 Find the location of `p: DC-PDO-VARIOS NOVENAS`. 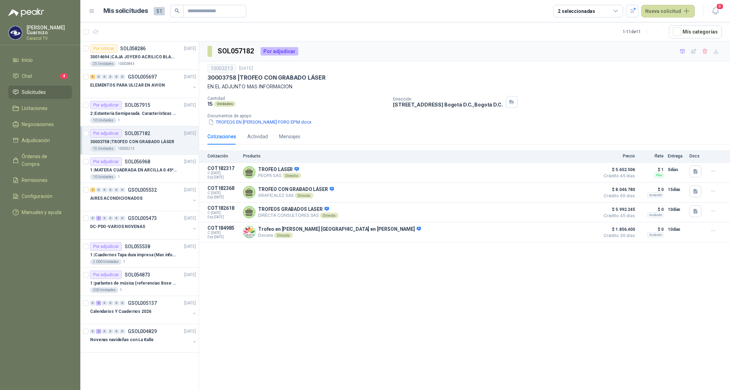

p: DC-PDO-VARIOS NOVENAS is located at coordinates (117, 227).